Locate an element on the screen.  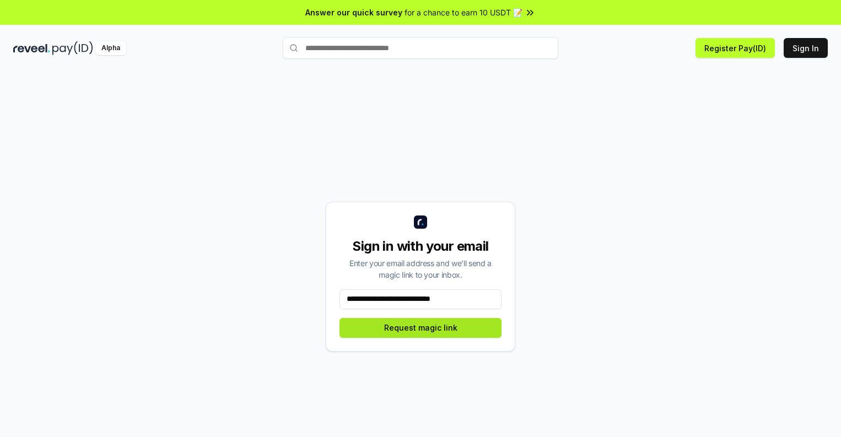
img: reveel_dark is located at coordinates (31, 48).